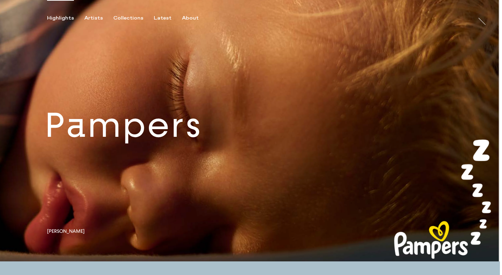 The height and width of the screenshot is (275, 502). What do you see at coordinates (99, 18) in the screenshot?
I see `button: Artists` at bounding box center [99, 18].